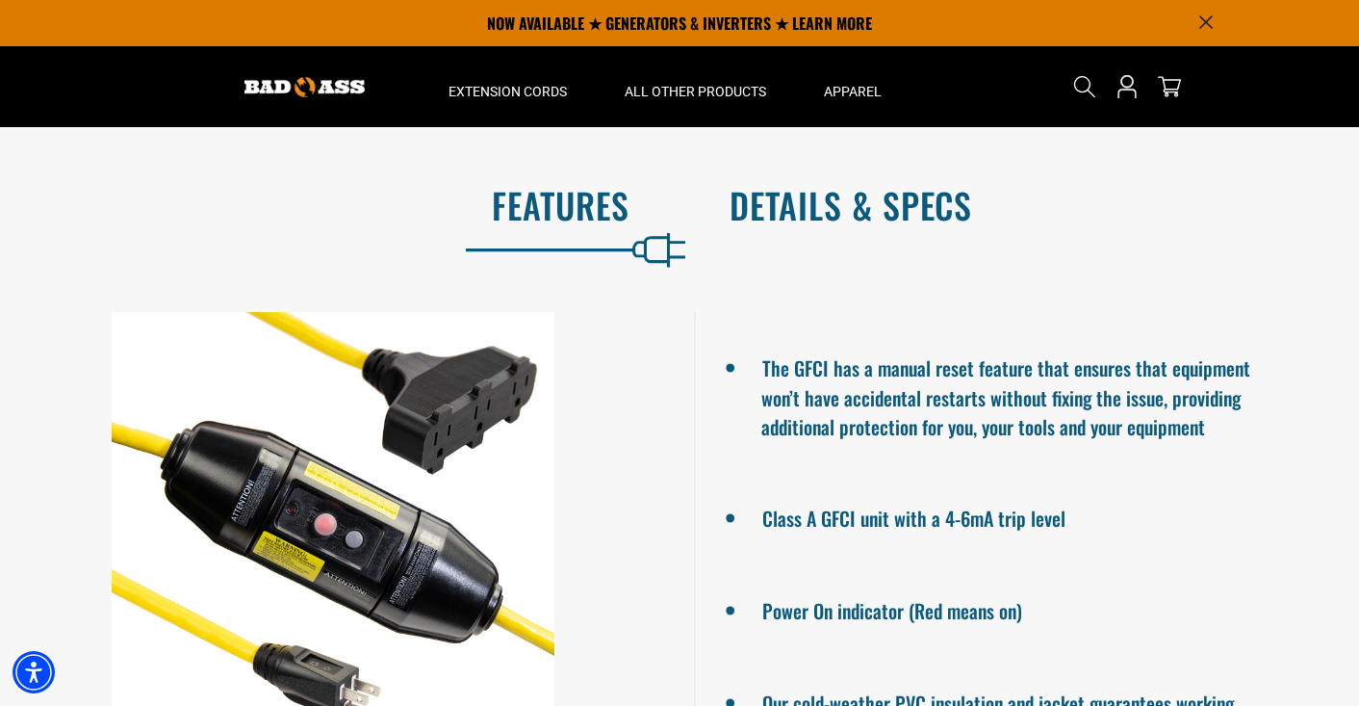 The image size is (1359, 706). What do you see at coordinates (507, 87) in the screenshot?
I see `summary: Extension Cords` at bounding box center [507, 87].